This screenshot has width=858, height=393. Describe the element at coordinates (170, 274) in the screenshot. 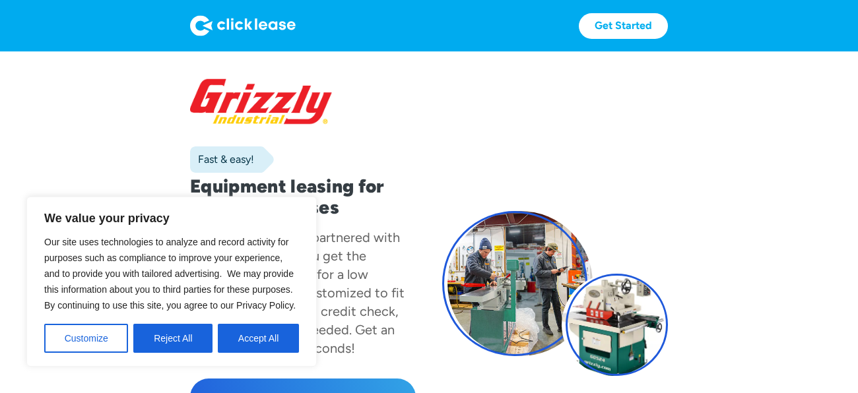

I see `span: Our site uses technologies to analyze and record activity for purposes such as compliance to impr...` at that location.